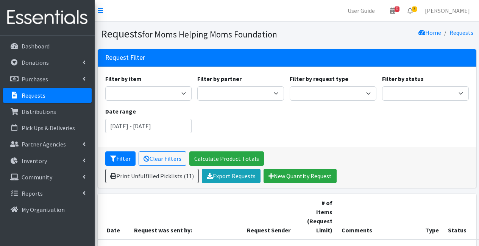 This screenshot has width=479, height=246. What do you see at coordinates (114, 217) in the screenshot?
I see `th: Date` at bounding box center [114, 217].